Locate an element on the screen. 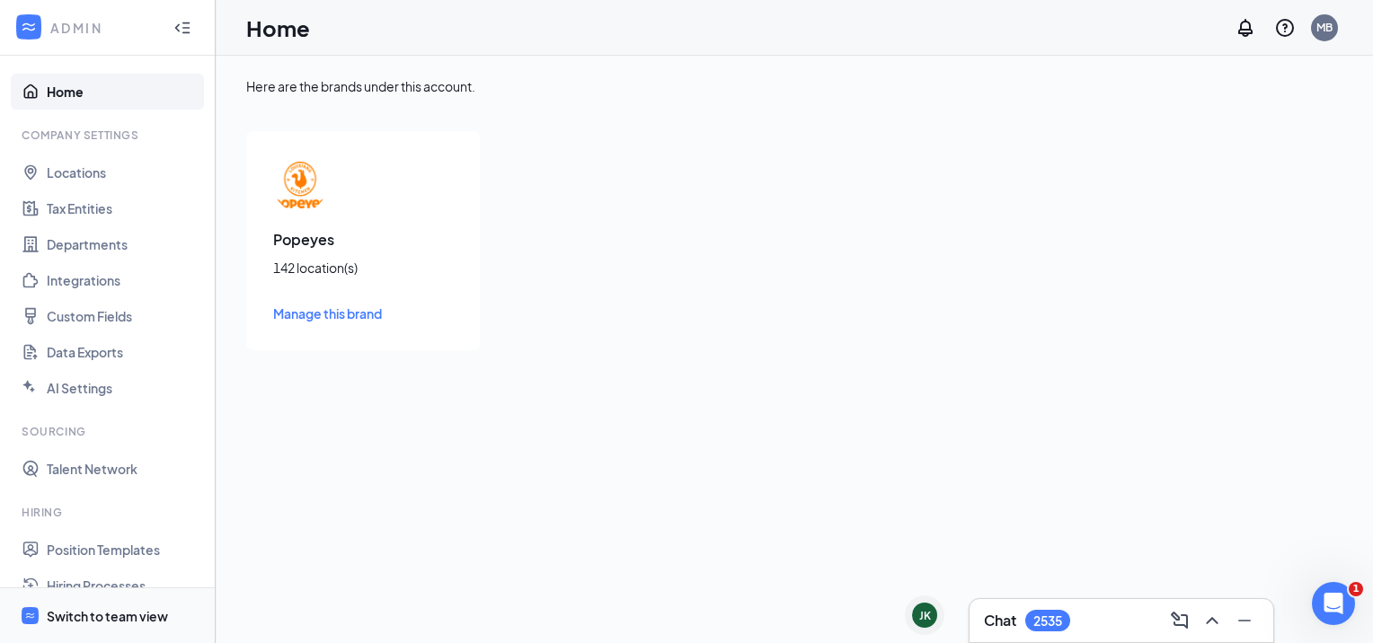  a: Position Templates is located at coordinates (123, 550).